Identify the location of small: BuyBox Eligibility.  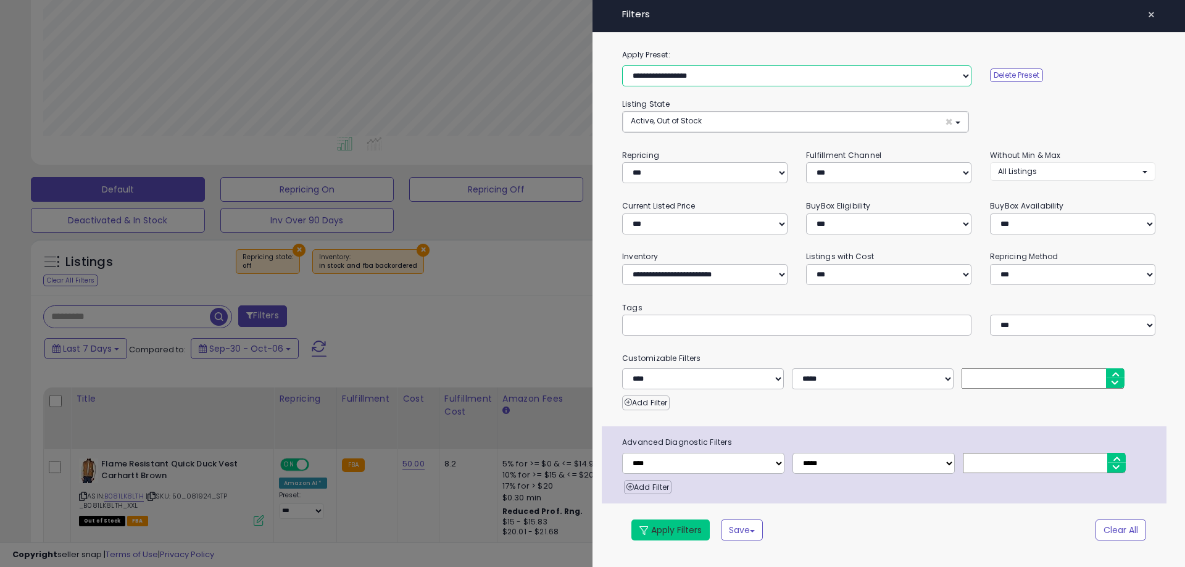
(838, 205).